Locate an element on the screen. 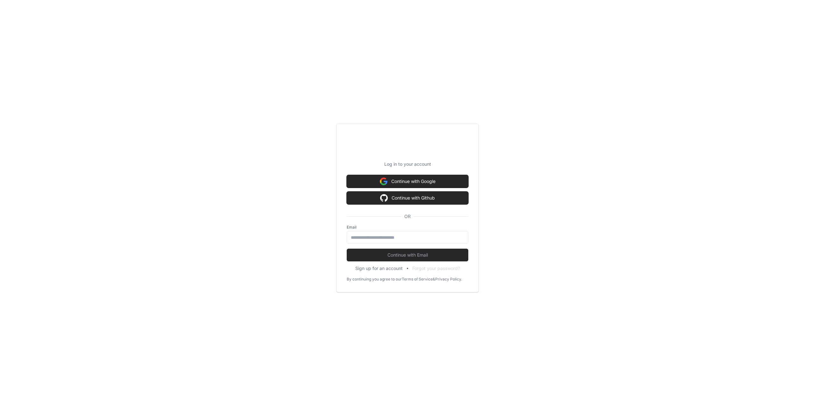 The width and height of the screenshot is (815, 416). span: OR is located at coordinates (408, 216).